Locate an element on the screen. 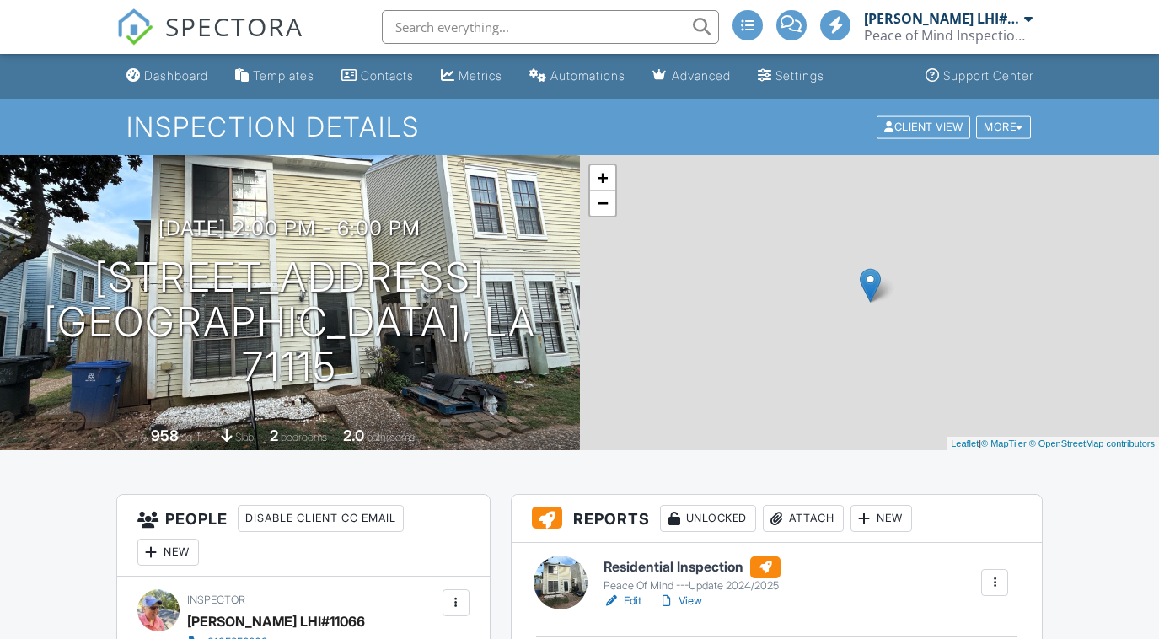 The height and width of the screenshot is (639, 1159). h1: Inspection Details is located at coordinates (579, 126).